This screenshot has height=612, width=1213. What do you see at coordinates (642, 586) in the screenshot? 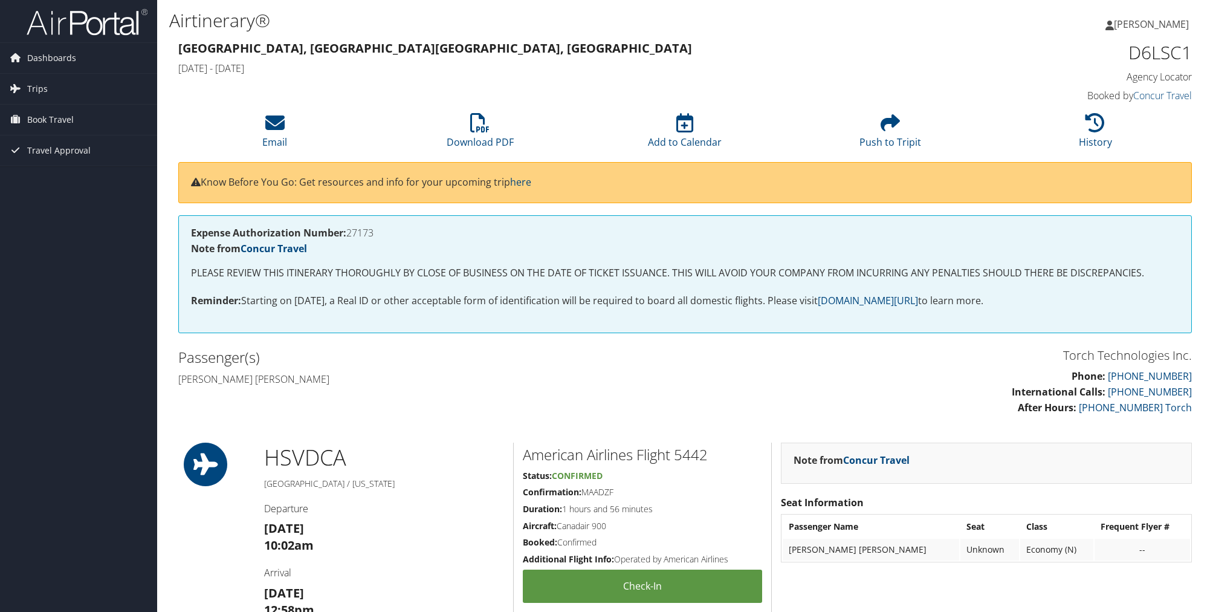
I see `a: Check-in` at bounding box center [642, 586].